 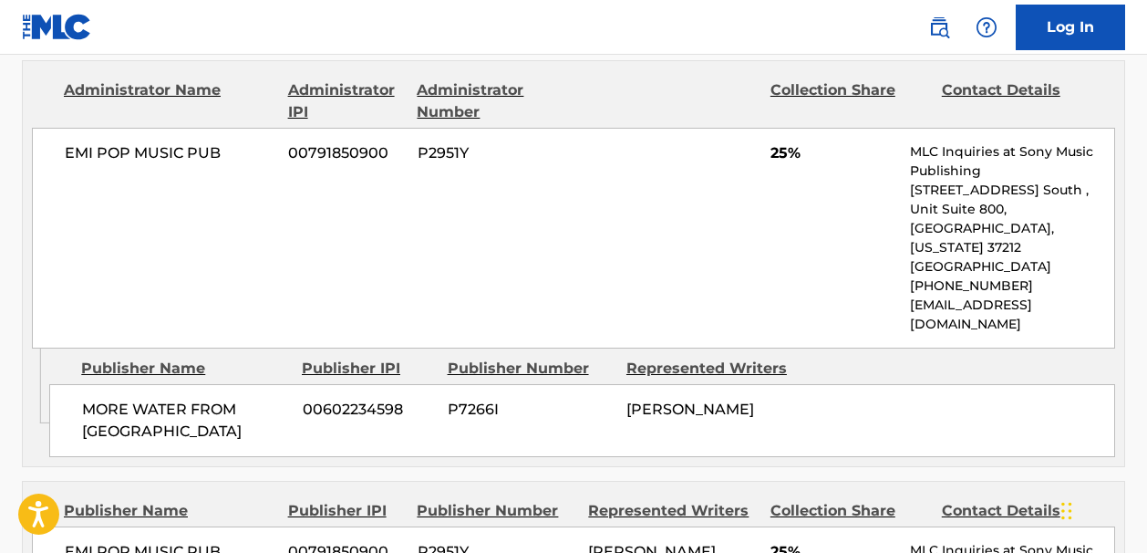 What do you see at coordinates (170, 153) in the screenshot?
I see `span: EMI POP MUSIC PUB` at bounding box center [170, 153].